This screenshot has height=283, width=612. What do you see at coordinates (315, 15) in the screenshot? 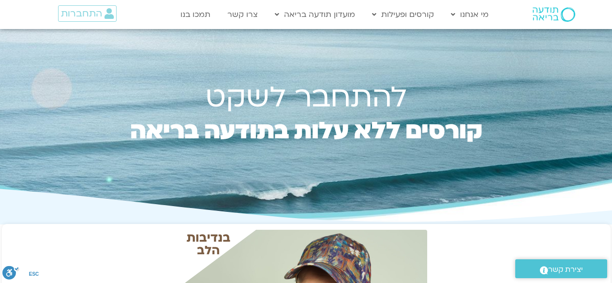
I see `a: מועדון תודעה בריאה` at bounding box center [315, 15].